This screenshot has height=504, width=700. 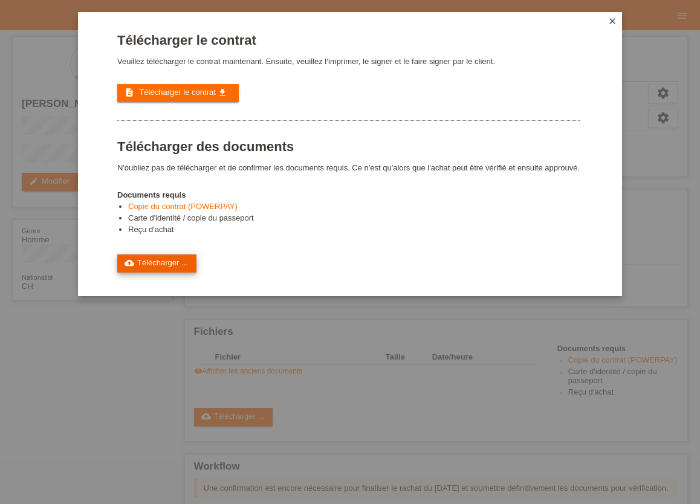 I want to click on a: Copie du contrat (POWERPAY), so click(x=182, y=206).